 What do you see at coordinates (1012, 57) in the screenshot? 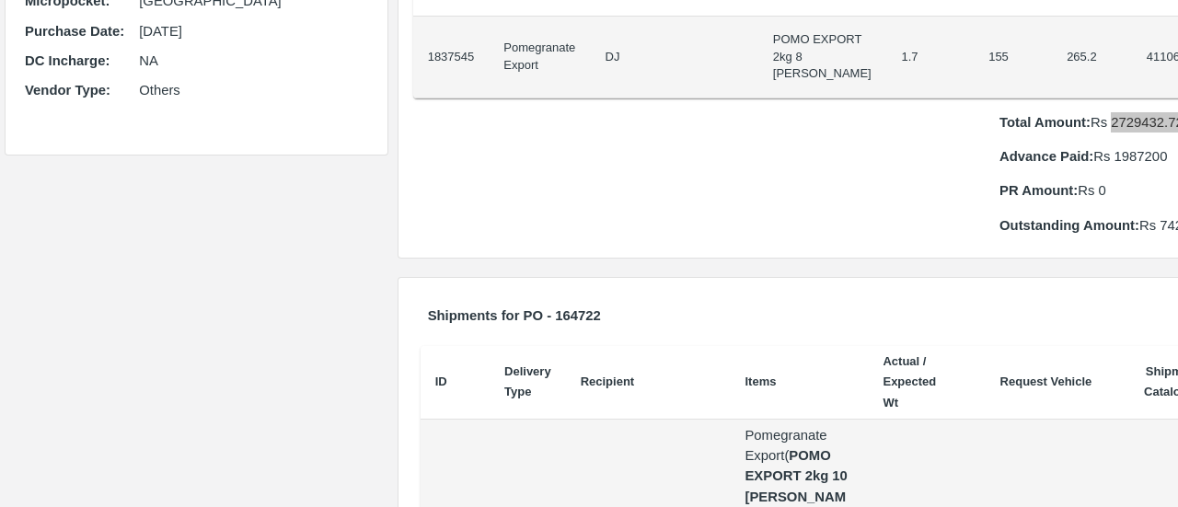
I see `td: 155` at bounding box center [1012, 57].